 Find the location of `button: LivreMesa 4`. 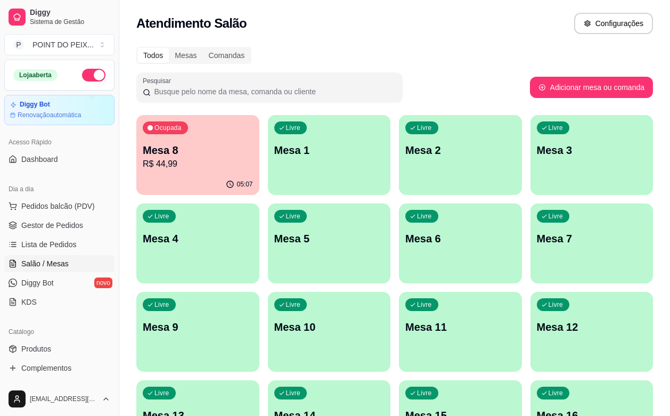

button: LivreMesa 4 is located at coordinates (198, 243).